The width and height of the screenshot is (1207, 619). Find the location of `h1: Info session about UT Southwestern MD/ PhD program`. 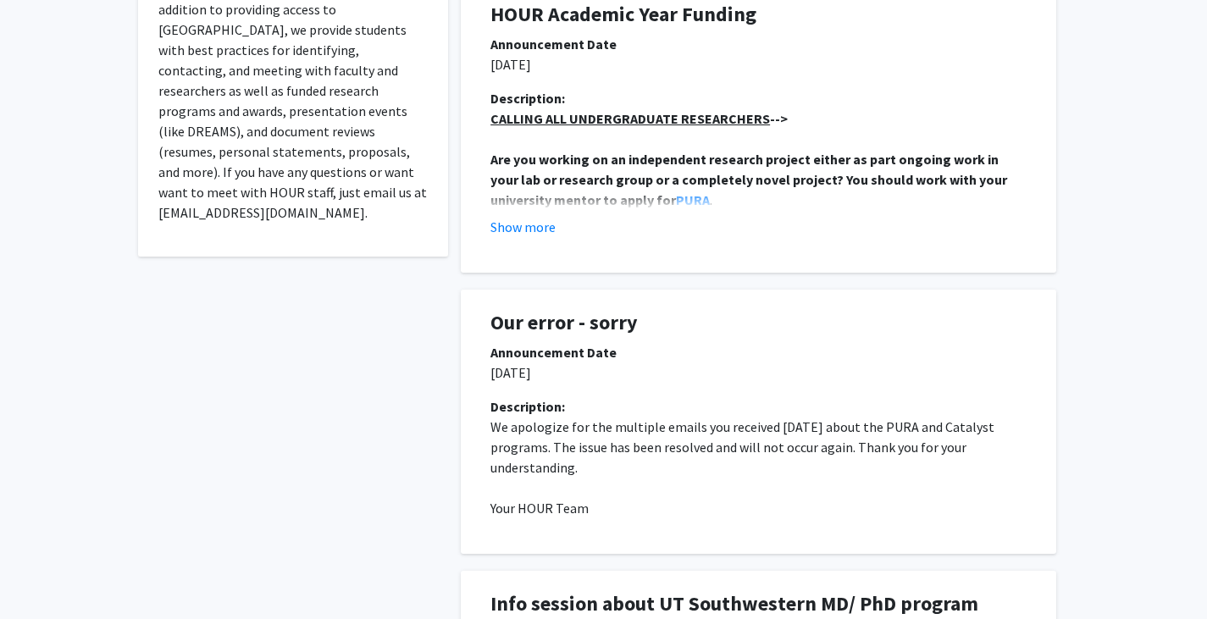

h1: Info session about UT Southwestern MD/ PhD program is located at coordinates (758, 604).